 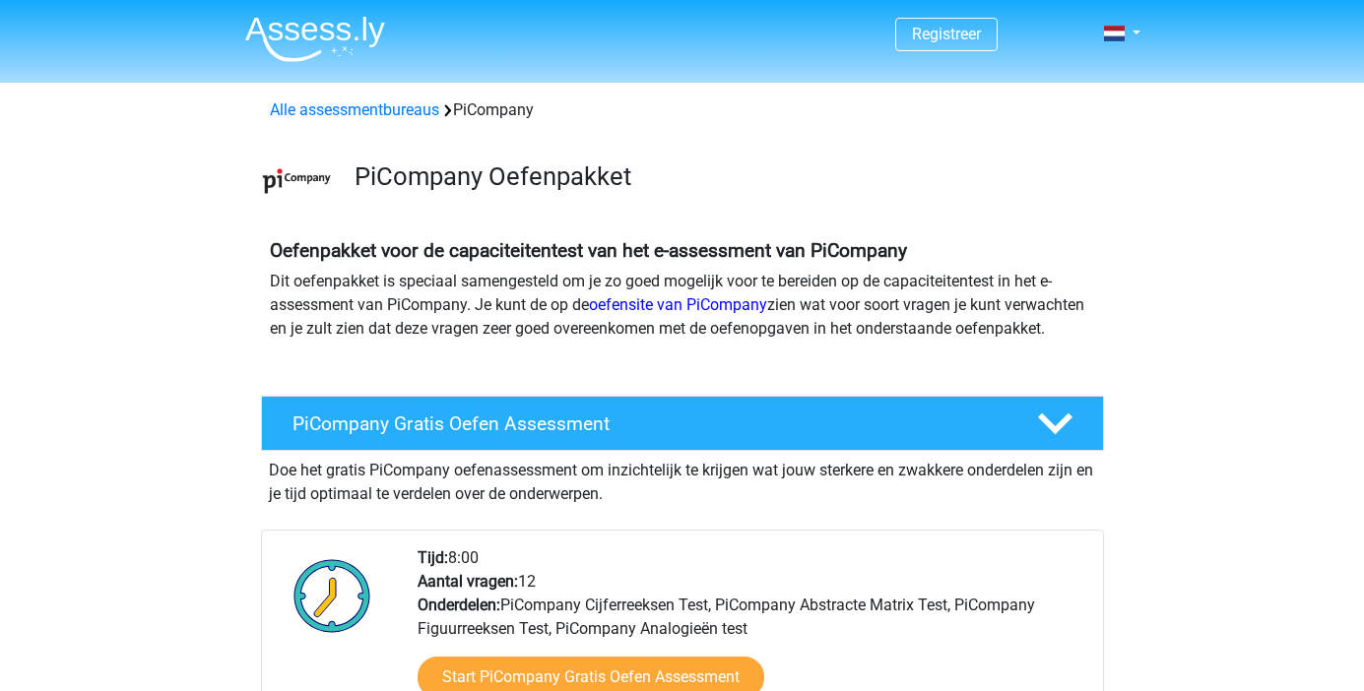 What do you see at coordinates (332, 596) in the screenshot?
I see `img: Klok` at bounding box center [332, 596].